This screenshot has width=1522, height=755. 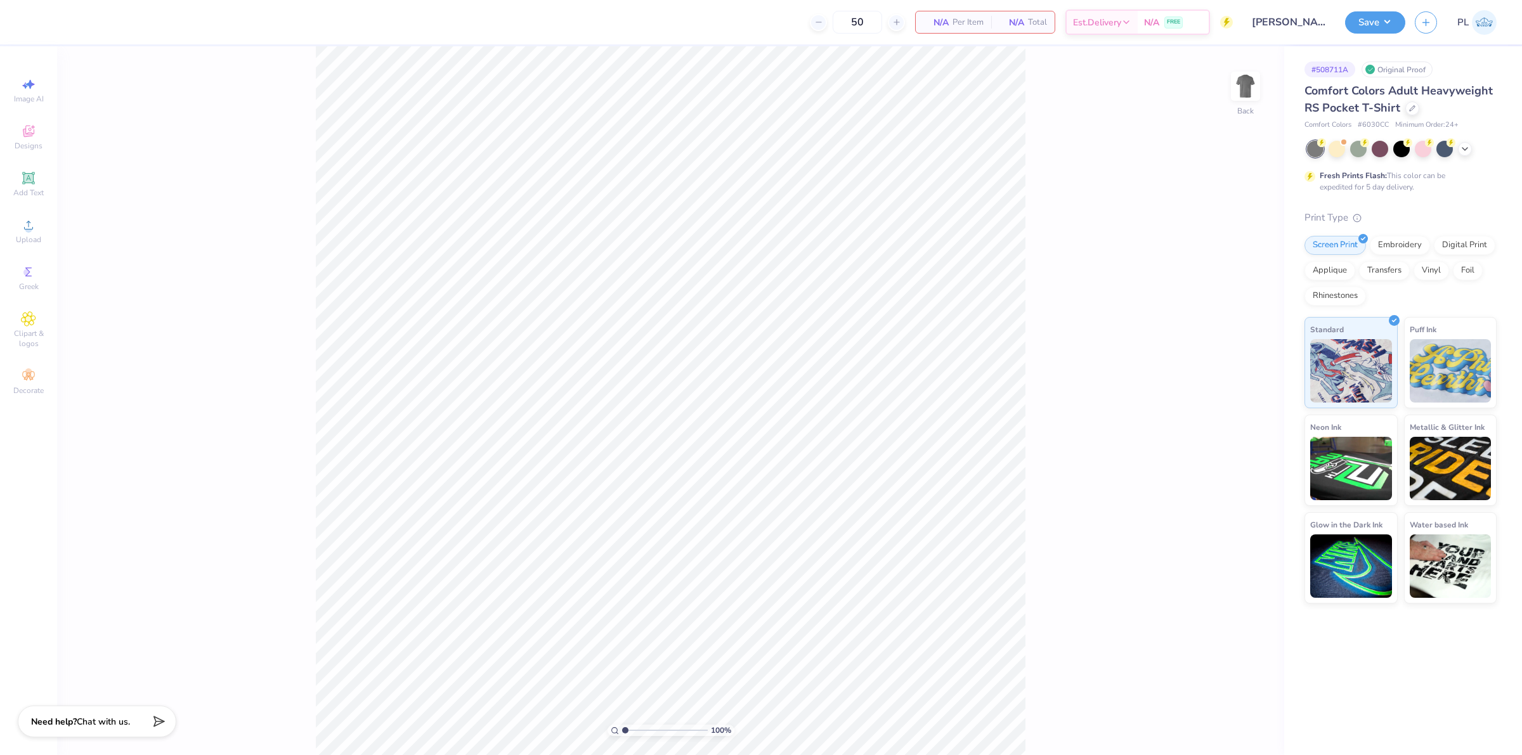 I want to click on a: PL, so click(x=1477, y=22).